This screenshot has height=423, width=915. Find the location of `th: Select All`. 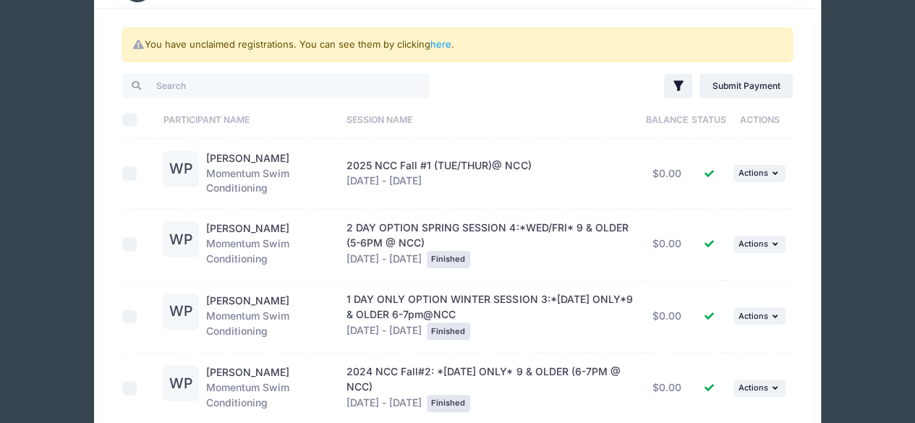

th: Select All is located at coordinates (139, 119).